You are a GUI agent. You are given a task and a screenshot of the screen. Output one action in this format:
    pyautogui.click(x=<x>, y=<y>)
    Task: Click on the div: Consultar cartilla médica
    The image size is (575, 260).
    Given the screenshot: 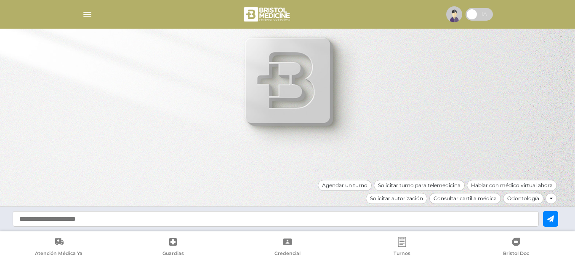 What is the action you would take?
    pyautogui.click(x=465, y=198)
    